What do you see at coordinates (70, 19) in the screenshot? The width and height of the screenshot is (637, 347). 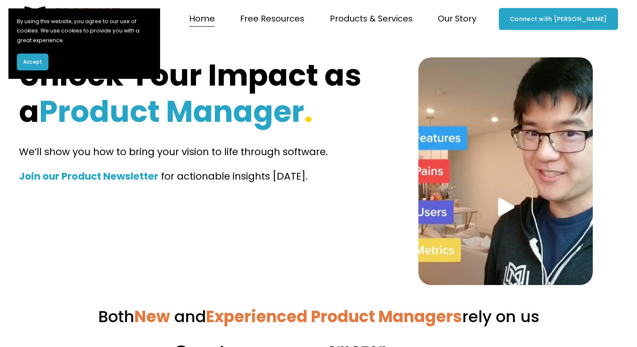 I see `img: Product Teacher` at bounding box center [70, 19].